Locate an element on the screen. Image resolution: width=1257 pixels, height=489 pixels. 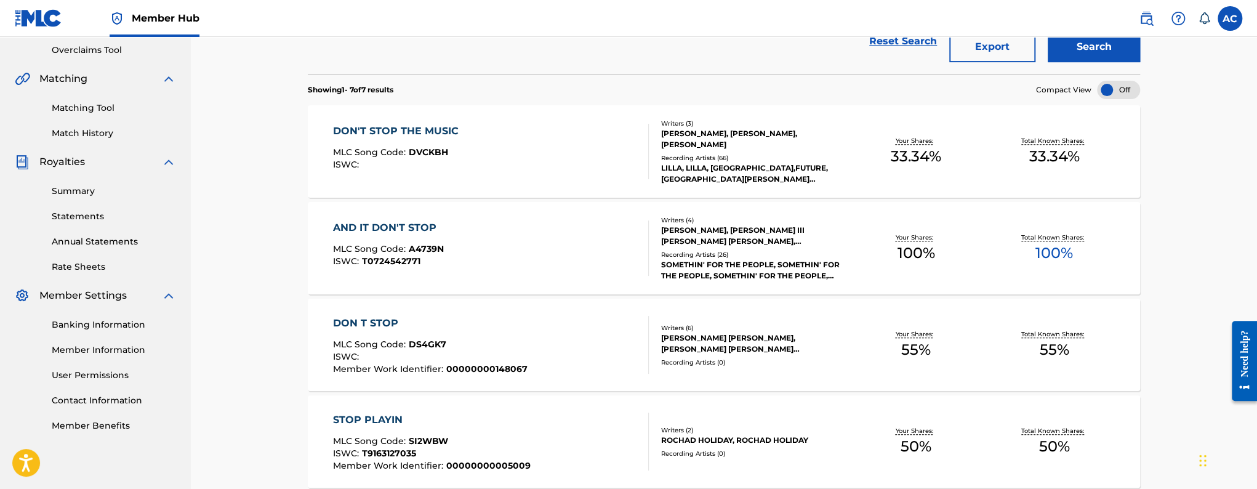
a: STOP PLAYINMLC Song Code:SI2WBWISWC:T9163127035Member Work Identifier:00000000005009Writers (2)RO... is located at coordinates (724, 441).